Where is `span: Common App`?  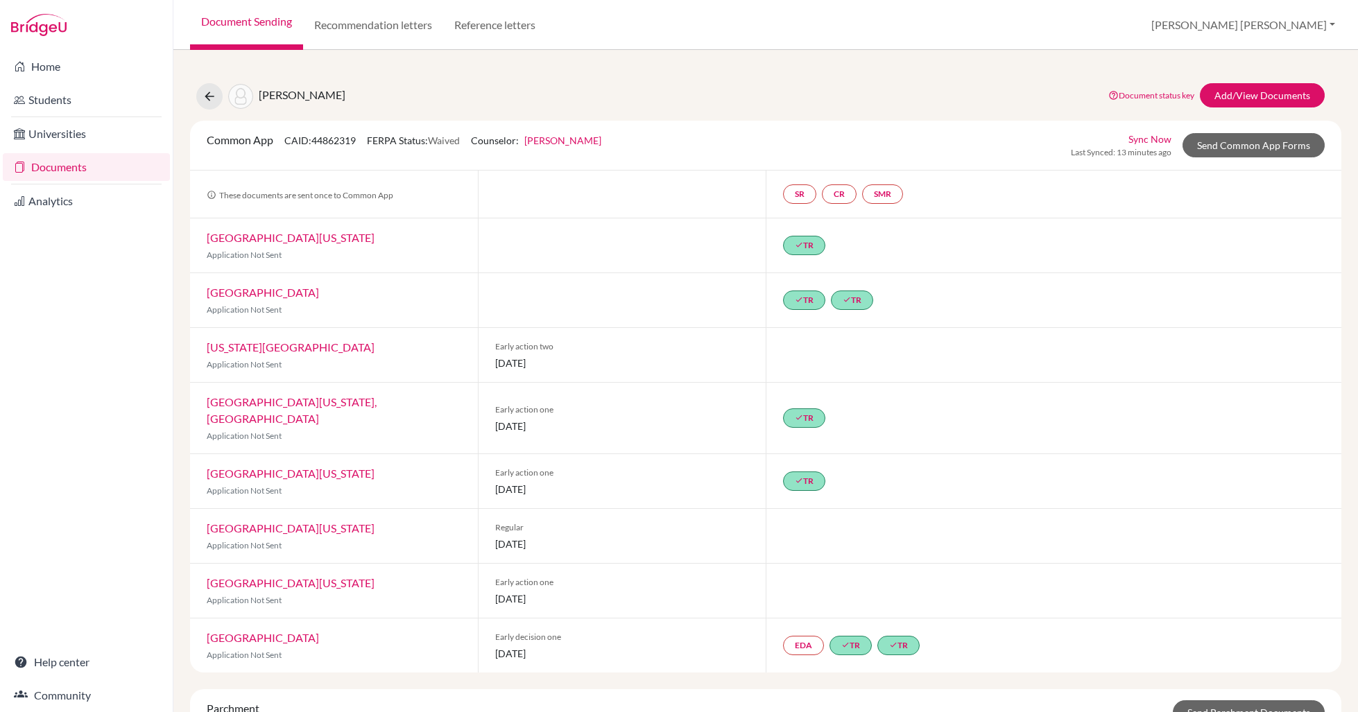
span: Common App is located at coordinates (240, 139).